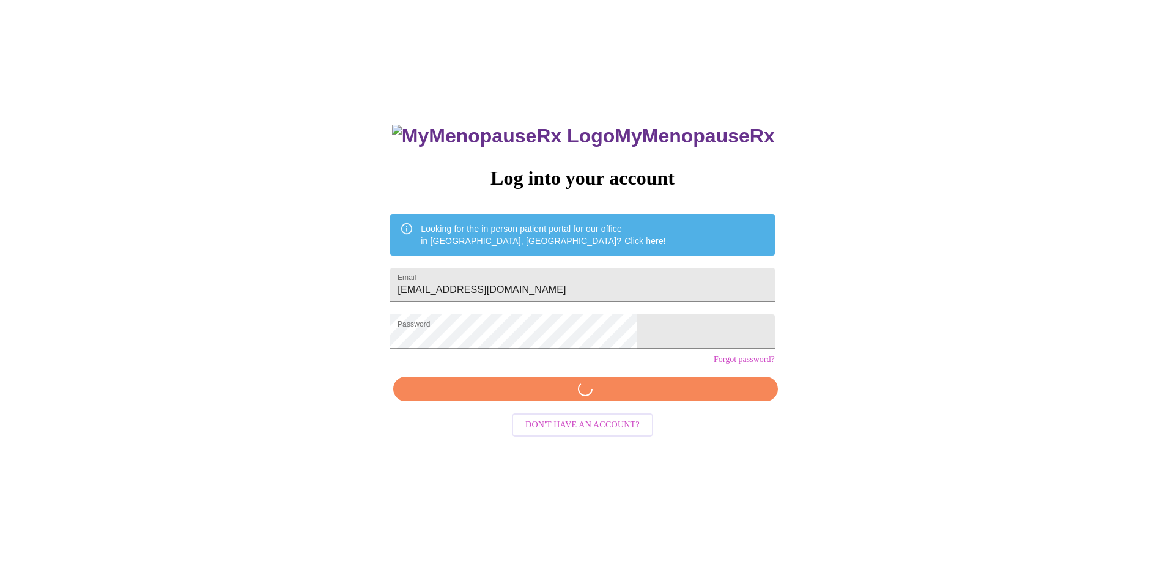 This screenshot has width=1165, height=562. Describe the element at coordinates (645, 241) in the screenshot. I see `a: Click here!` at that location.